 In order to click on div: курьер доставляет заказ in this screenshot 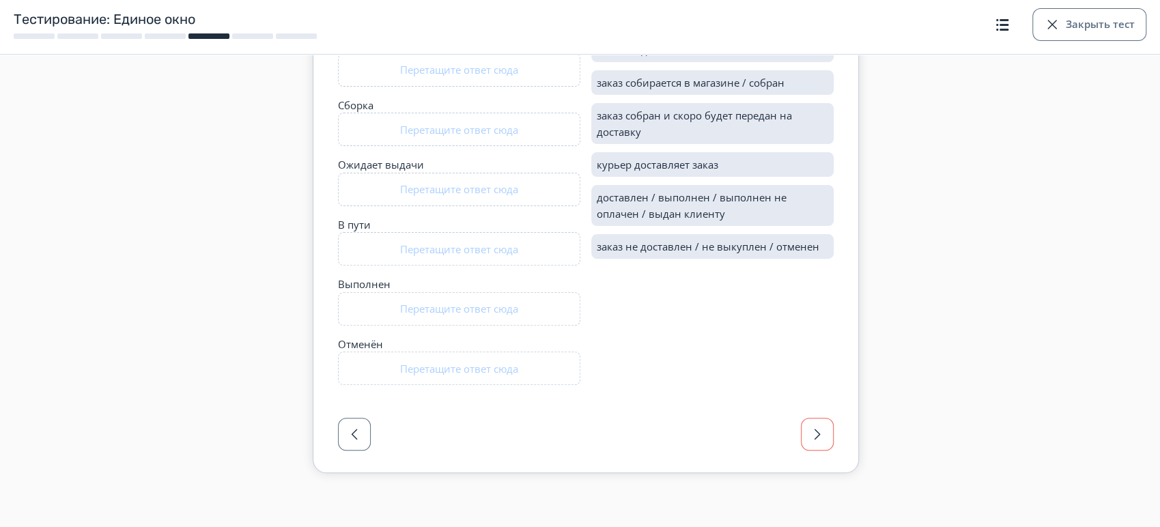, I will do `click(712, 165)`.